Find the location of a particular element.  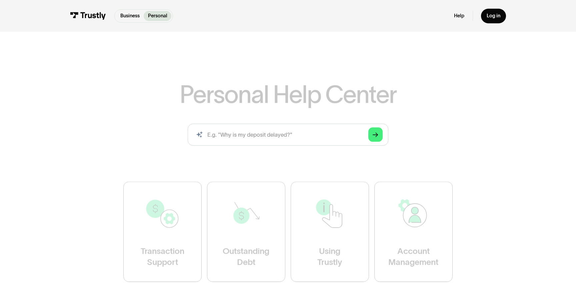

div: Account Management is located at coordinates (413, 256).